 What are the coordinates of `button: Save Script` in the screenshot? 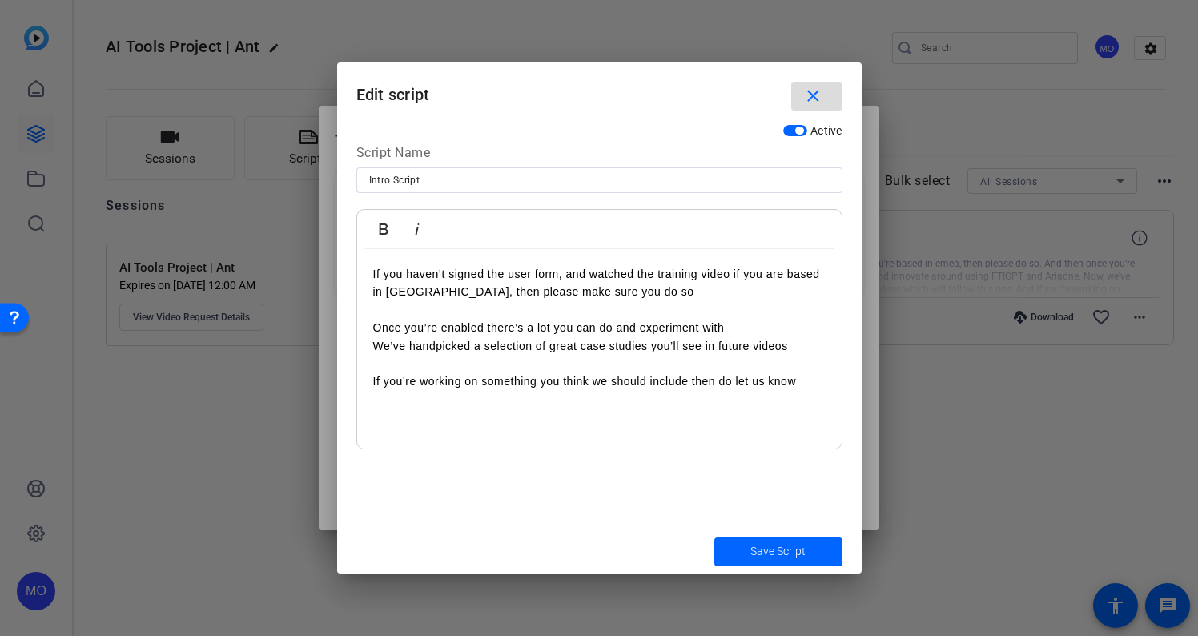 It's located at (778, 552).